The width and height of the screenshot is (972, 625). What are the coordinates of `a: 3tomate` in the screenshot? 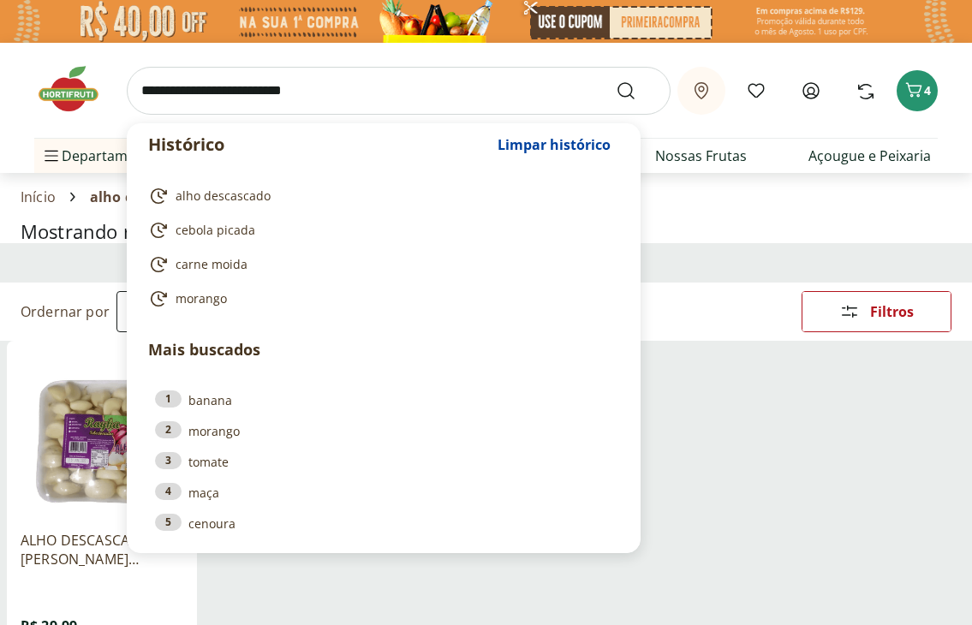 It's located at (384, 462).